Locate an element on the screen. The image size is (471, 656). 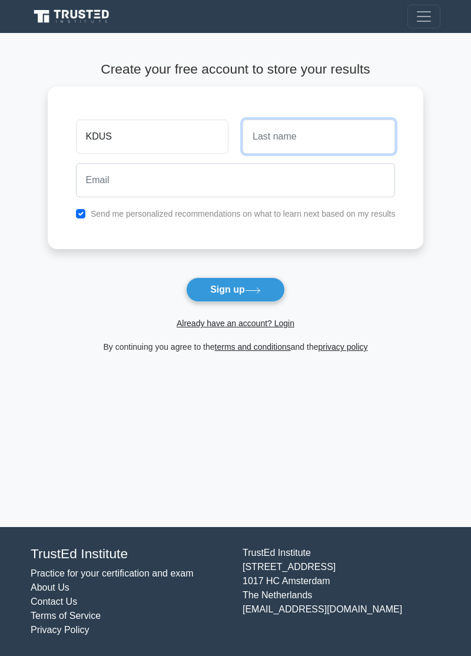
a: Privacy Policy is located at coordinates (60, 629).